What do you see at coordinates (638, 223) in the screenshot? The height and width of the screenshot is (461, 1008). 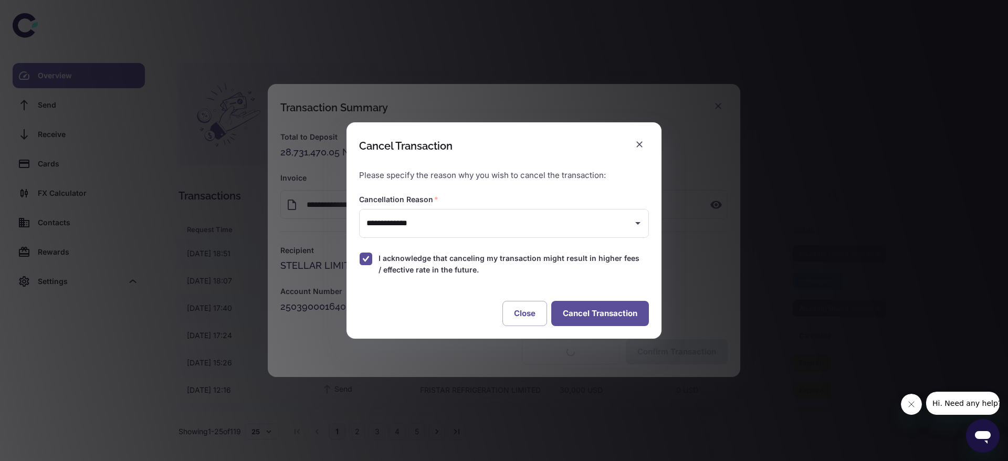 I see `button: Open` at bounding box center [638, 223].